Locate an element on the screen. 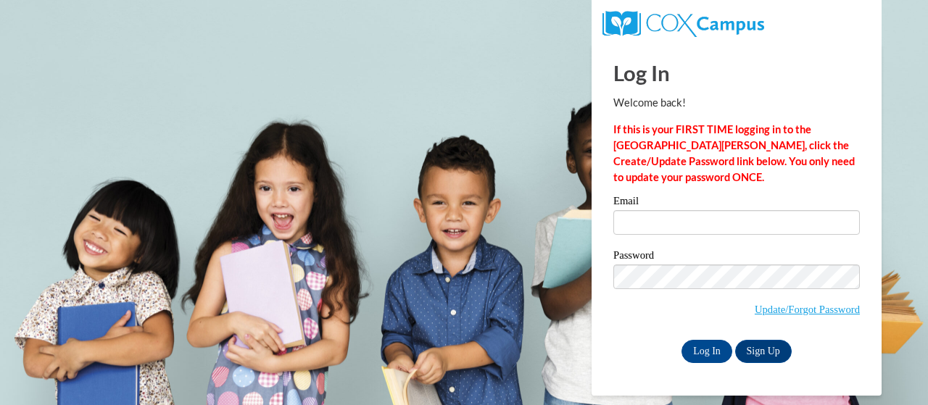 The width and height of the screenshot is (928, 405). label: Email is located at coordinates (737, 203).